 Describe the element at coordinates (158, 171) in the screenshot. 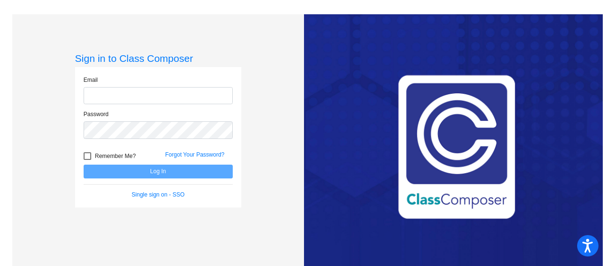

I see `button: Log In` at that location.